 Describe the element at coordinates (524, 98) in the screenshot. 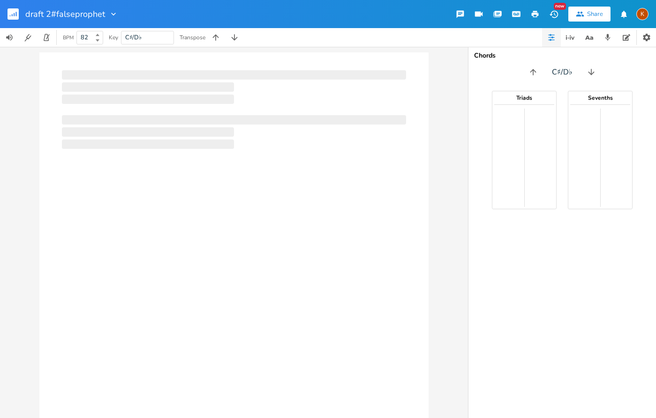

I see `div: Triads` at that location.